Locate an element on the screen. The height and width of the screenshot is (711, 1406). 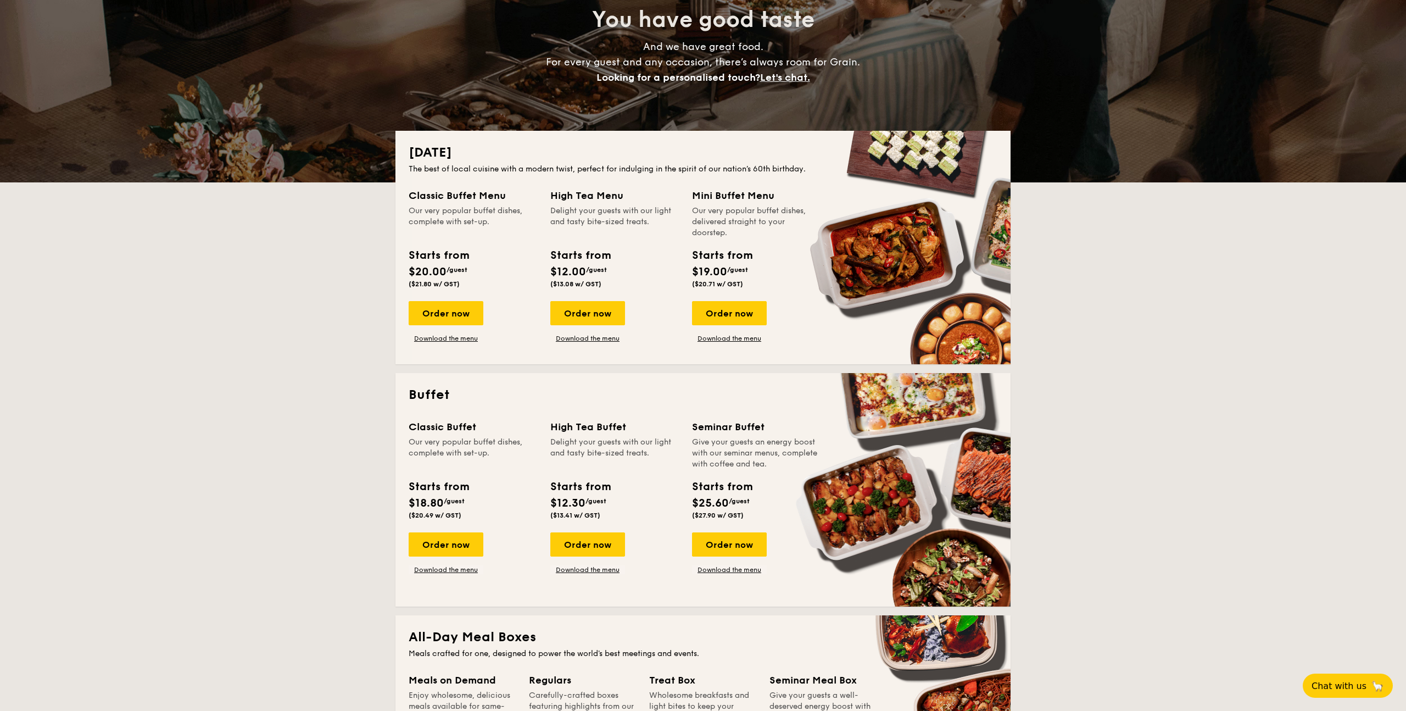
div: Regulars is located at coordinates (582, 680).